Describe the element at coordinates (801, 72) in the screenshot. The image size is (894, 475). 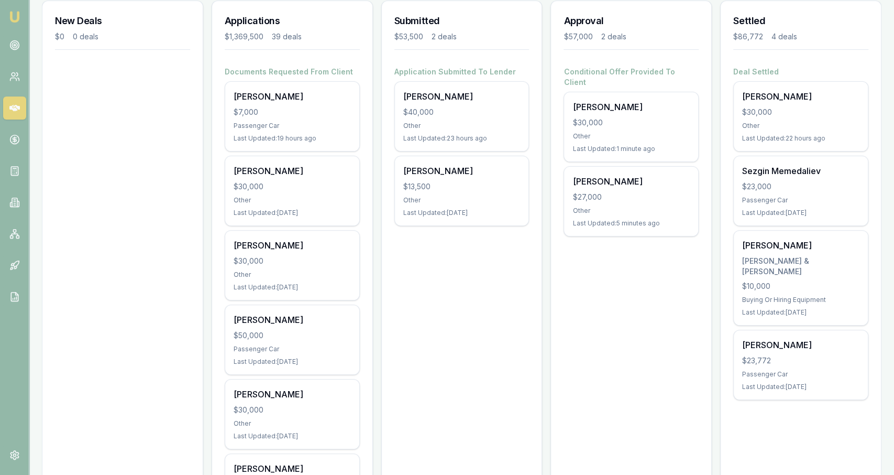
I see `h4: Deal Settled` at that location.